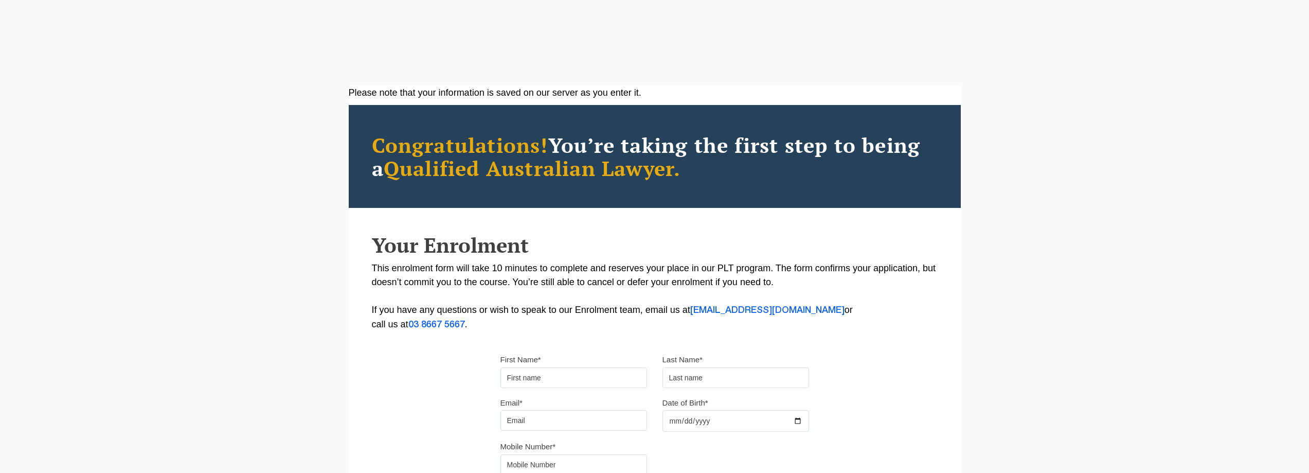  What do you see at coordinates (573, 378) in the screenshot?
I see `input: First name` at bounding box center [573, 378].